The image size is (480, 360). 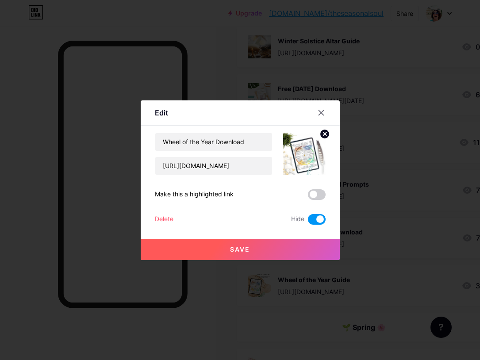 What do you see at coordinates (298, 219) in the screenshot?
I see `span: Hide` at bounding box center [298, 219].